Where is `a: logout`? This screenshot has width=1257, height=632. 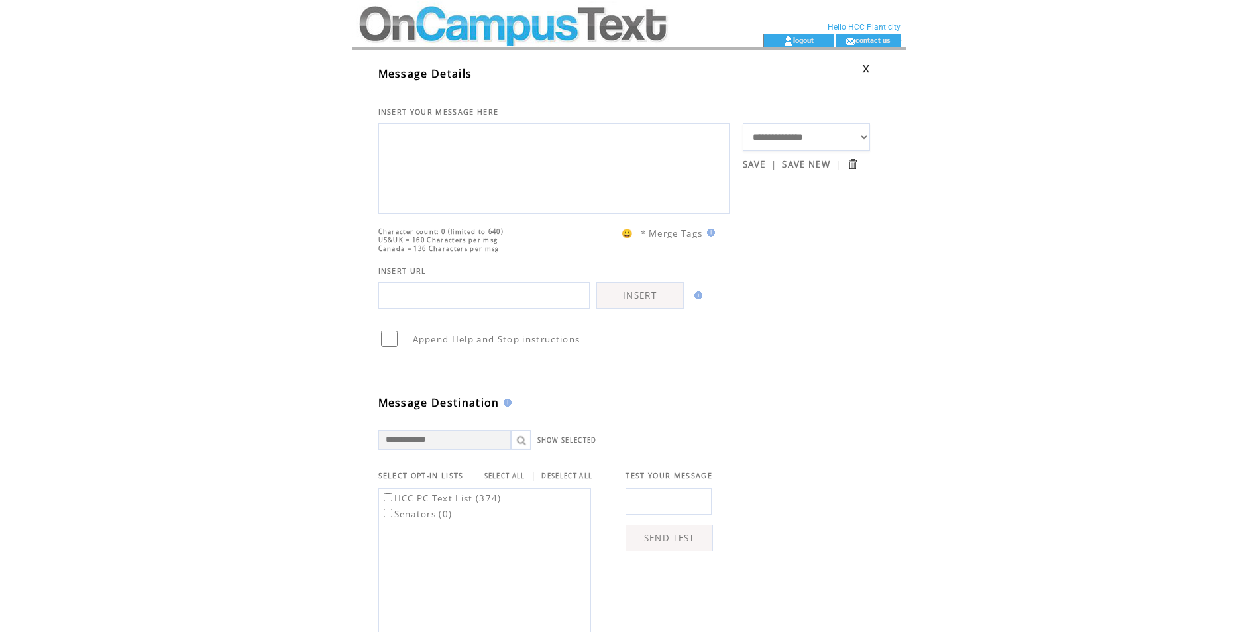
a: logout is located at coordinates (803, 40).